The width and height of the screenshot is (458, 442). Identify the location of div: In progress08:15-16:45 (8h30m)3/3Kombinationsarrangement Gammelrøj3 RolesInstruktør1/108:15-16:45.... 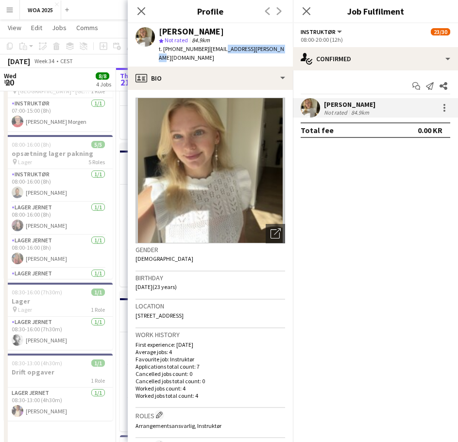
(174, 361).